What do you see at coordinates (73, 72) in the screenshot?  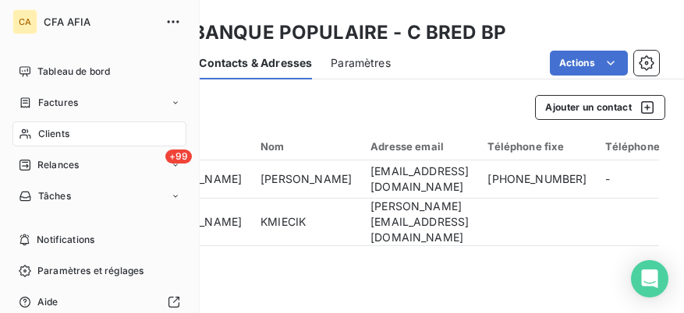 I see `span: Tableau de bord` at bounding box center [73, 72].